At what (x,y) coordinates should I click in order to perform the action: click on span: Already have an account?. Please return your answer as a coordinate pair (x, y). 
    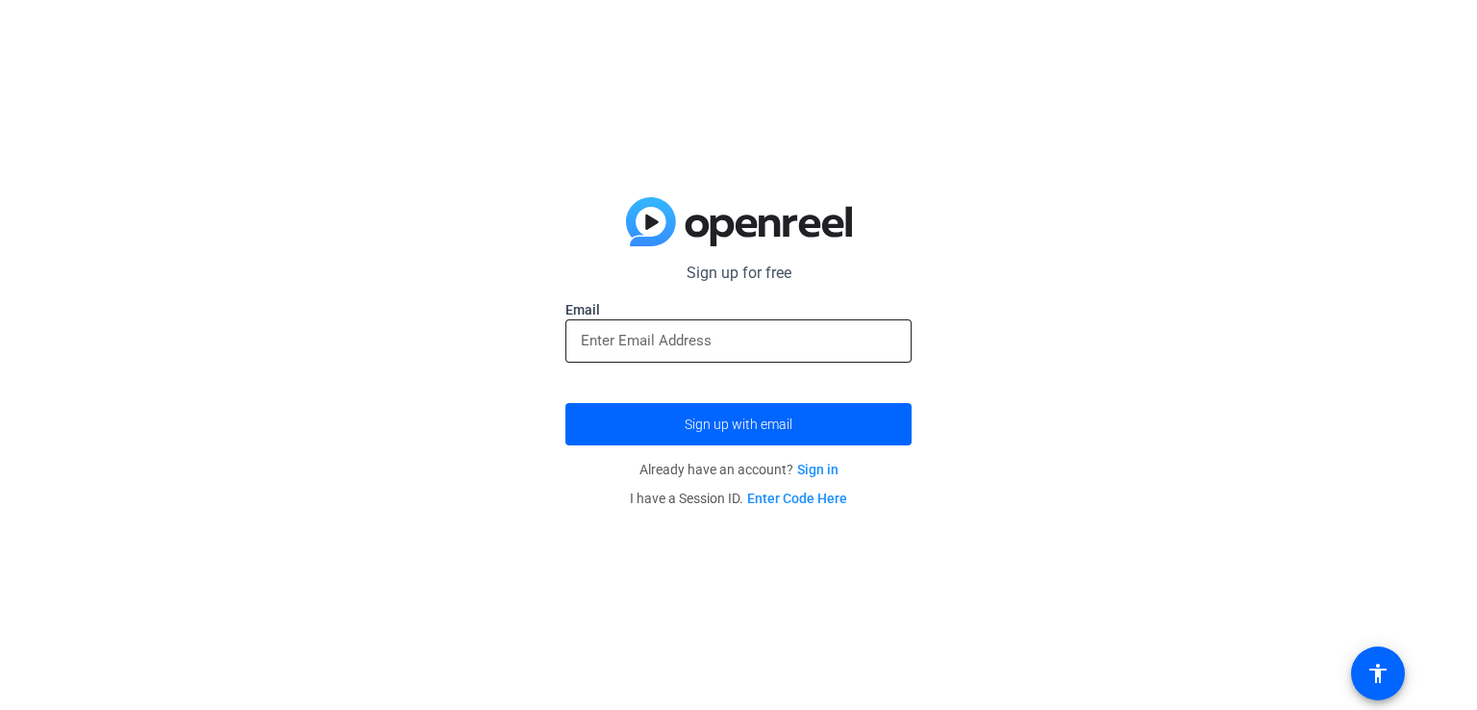
    Looking at the image, I should click on (738, 469).